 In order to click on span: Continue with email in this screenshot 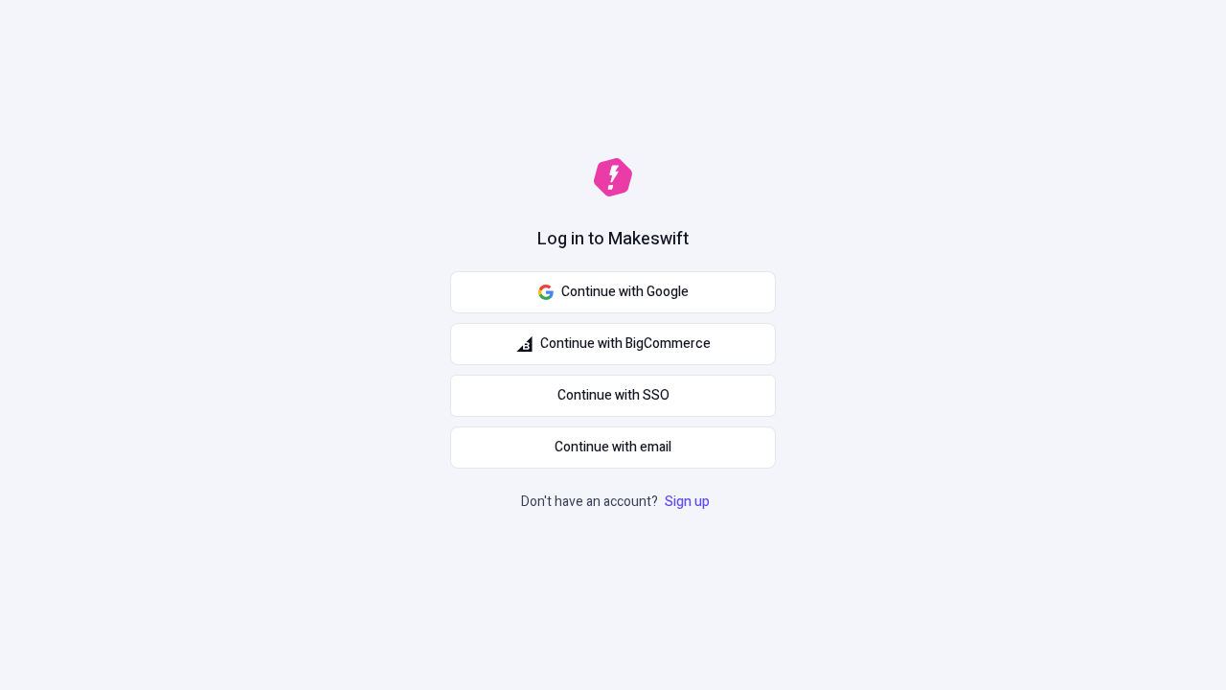, I will do `click(613, 447)`.